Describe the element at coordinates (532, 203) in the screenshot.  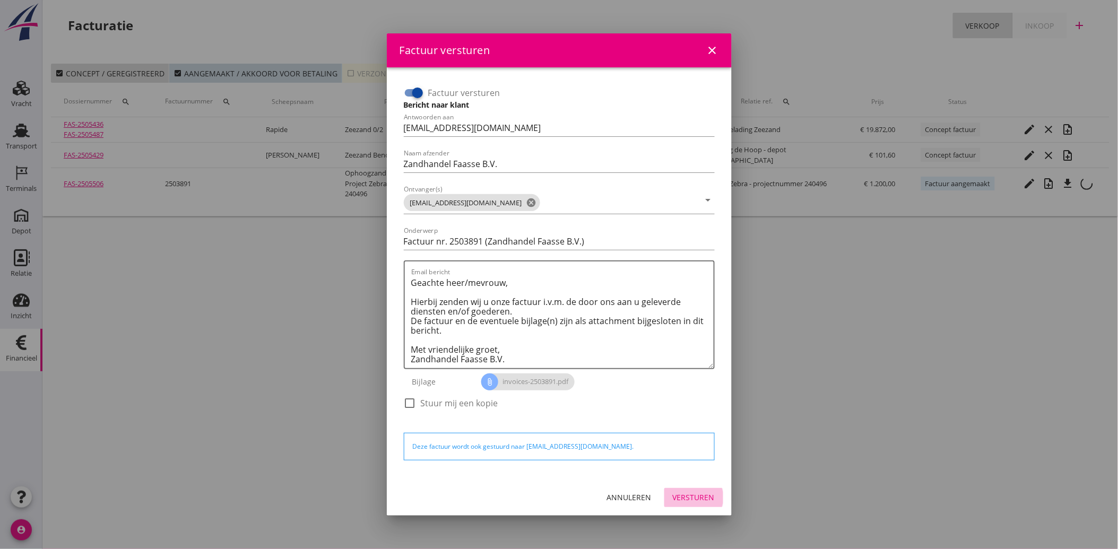
I see `i: cancel` at that location.